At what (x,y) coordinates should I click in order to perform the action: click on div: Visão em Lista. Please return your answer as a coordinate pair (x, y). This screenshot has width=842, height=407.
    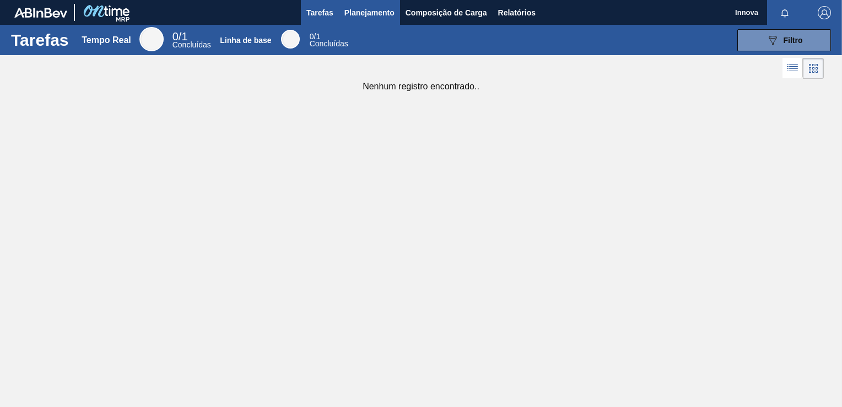
    Looking at the image, I should click on (792, 68).